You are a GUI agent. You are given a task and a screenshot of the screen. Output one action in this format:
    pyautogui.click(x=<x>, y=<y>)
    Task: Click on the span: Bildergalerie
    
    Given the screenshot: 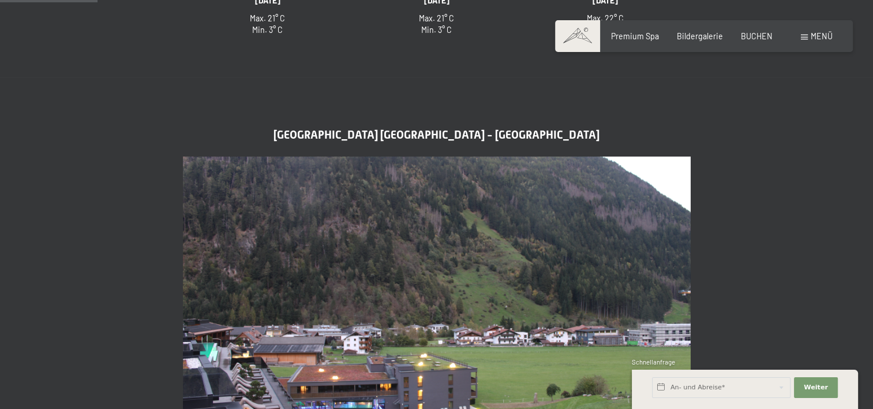 What is the action you would take?
    pyautogui.click(x=700, y=36)
    